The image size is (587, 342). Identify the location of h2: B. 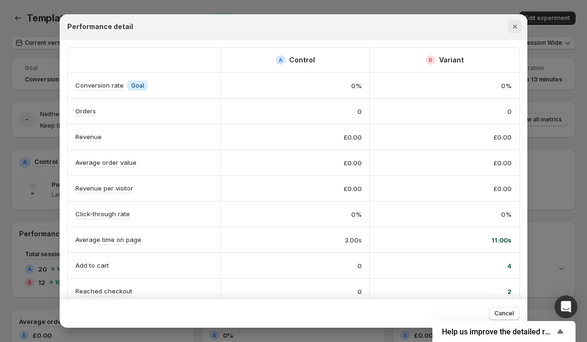
(430, 60).